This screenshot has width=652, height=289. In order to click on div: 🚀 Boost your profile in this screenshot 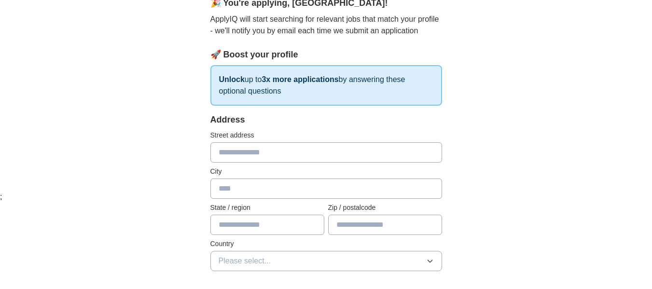, I will do `click(326, 55)`.